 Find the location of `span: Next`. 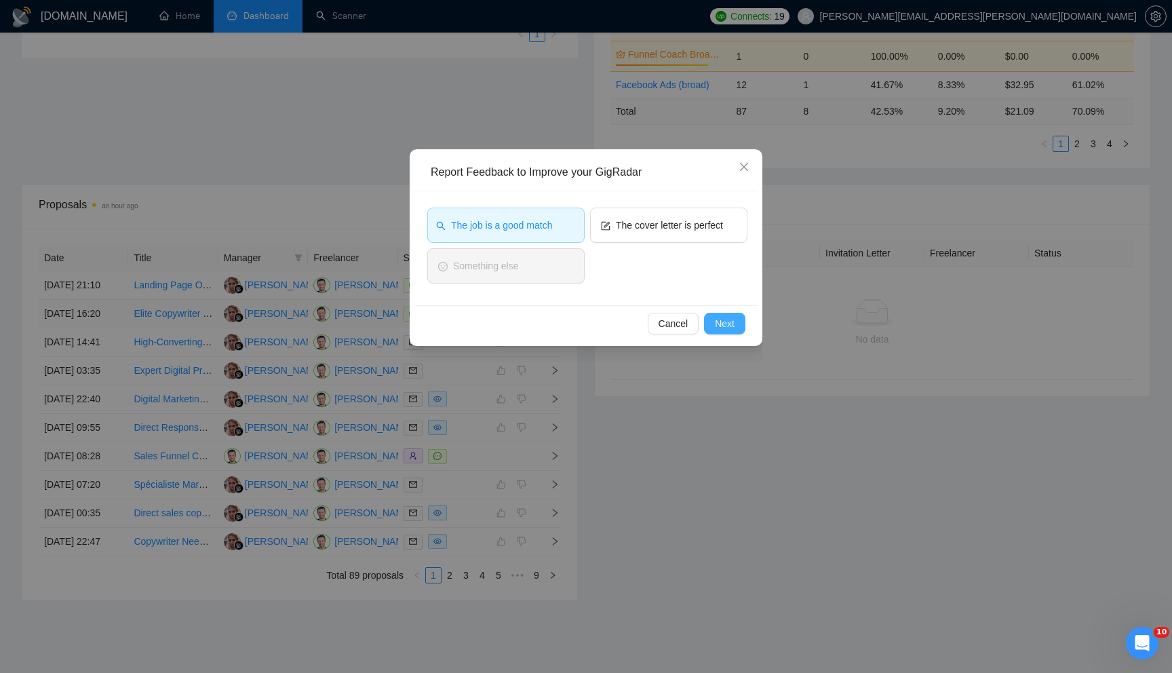

span: Next is located at coordinates (725, 324).